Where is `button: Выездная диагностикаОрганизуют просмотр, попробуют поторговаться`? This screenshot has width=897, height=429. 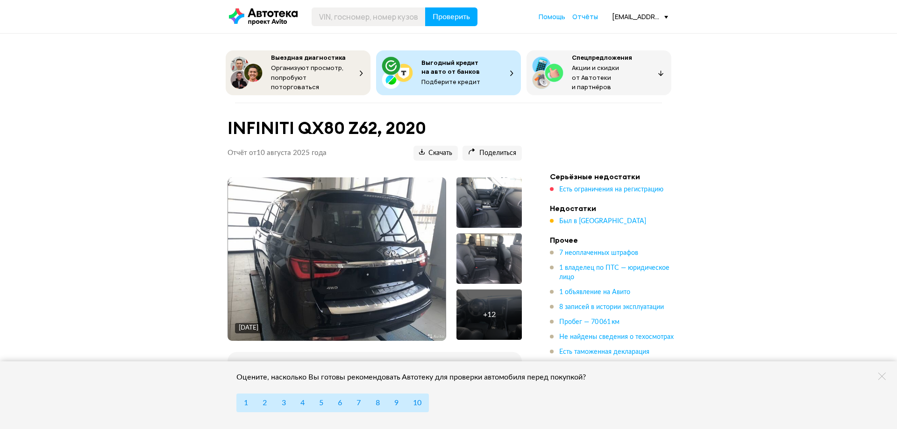 button: Выездная диагностикаОрганизуют просмотр, попробуют поторговаться is located at coordinates (298, 73).